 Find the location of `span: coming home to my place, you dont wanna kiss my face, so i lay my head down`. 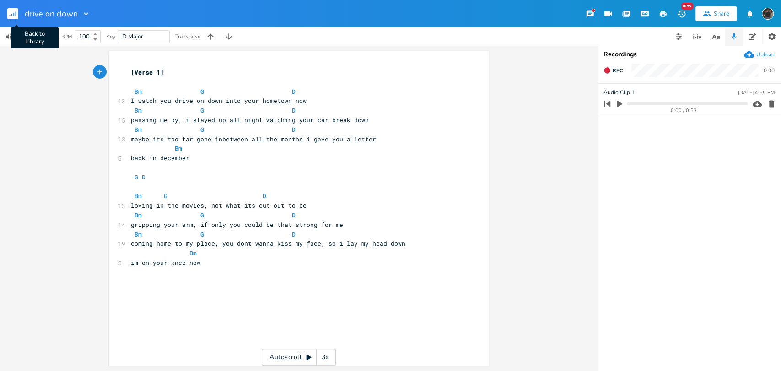

span: coming home to my place, you dont wanna kiss my face, so i lay my head down is located at coordinates (268, 243).